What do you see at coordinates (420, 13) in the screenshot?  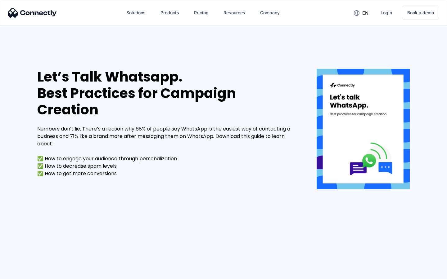 I see `a: Book a demo` at bounding box center [420, 13].